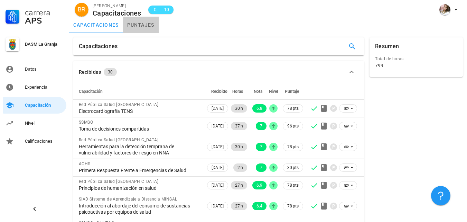 Image resolution: width=467 pixels, height=222 pixels. What do you see at coordinates (292, 91) in the screenshot?
I see `th: Puntaje` at bounding box center [292, 91].